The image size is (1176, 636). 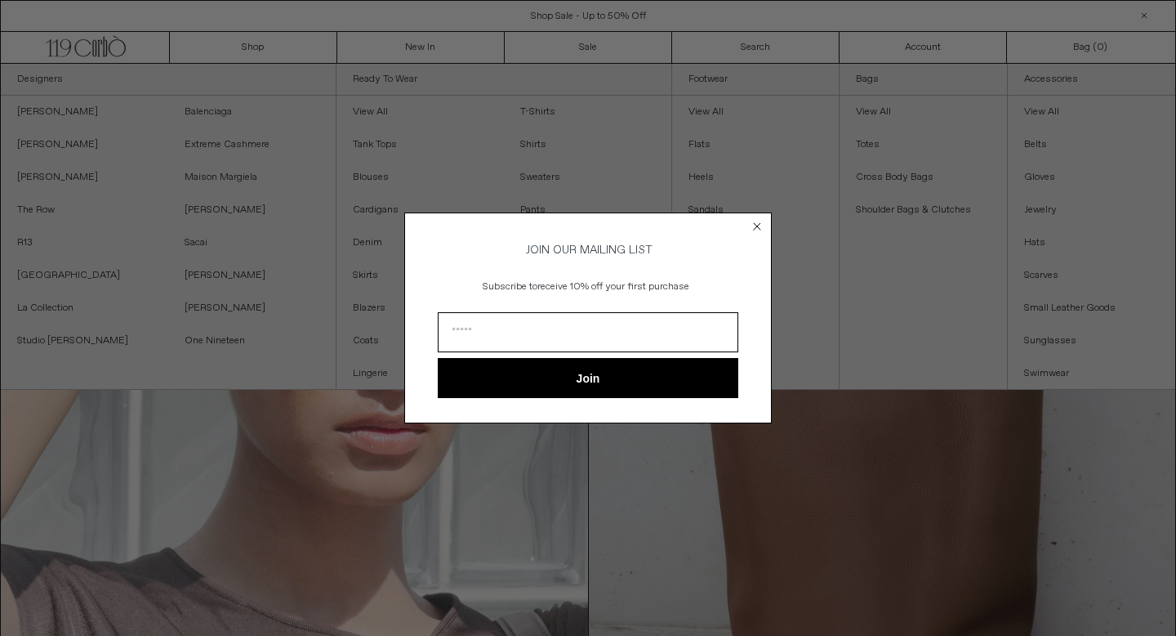 What do you see at coordinates (614, 287) in the screenshot?
I see `span: receive 10% off your first purchase` at bounding box center [614, 287].